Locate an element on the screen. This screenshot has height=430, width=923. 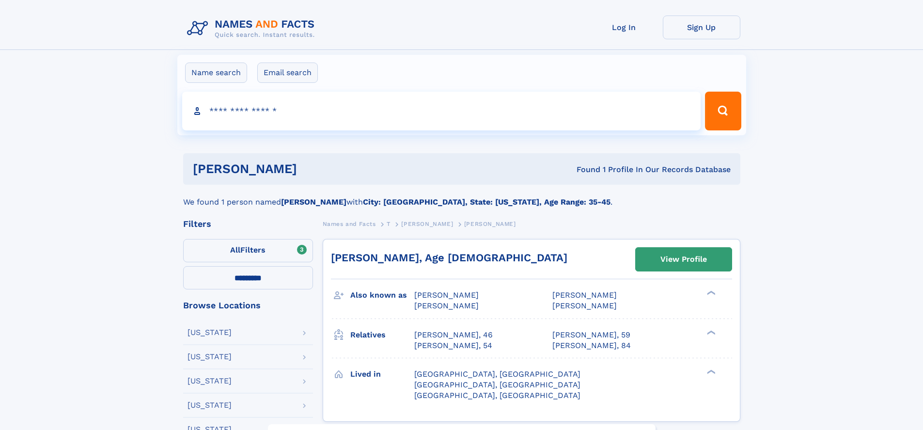
img: Logo Names and Facts is located at coordinates (253, 29).